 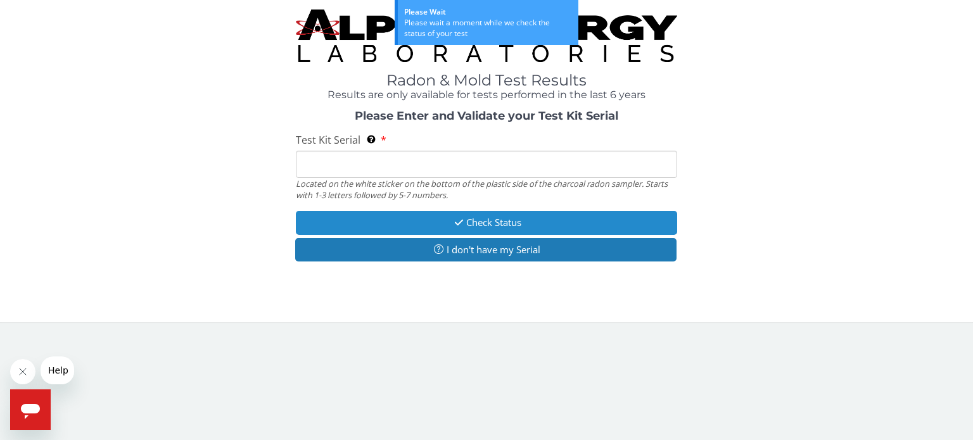 I want to click on span: Help, so click(x=18, y=14).